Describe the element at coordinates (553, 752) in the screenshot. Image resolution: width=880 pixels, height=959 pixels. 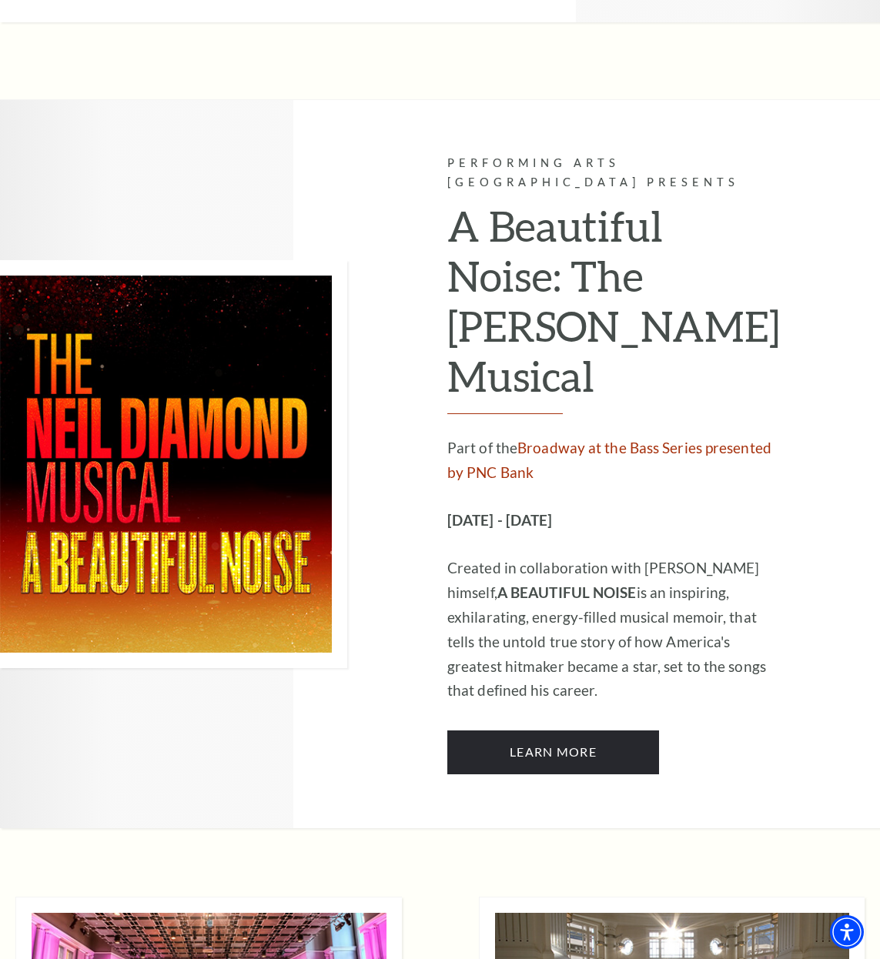
I see `a: Learn More A Beautiful Noise: The Neil Diamond Musical` at that location.